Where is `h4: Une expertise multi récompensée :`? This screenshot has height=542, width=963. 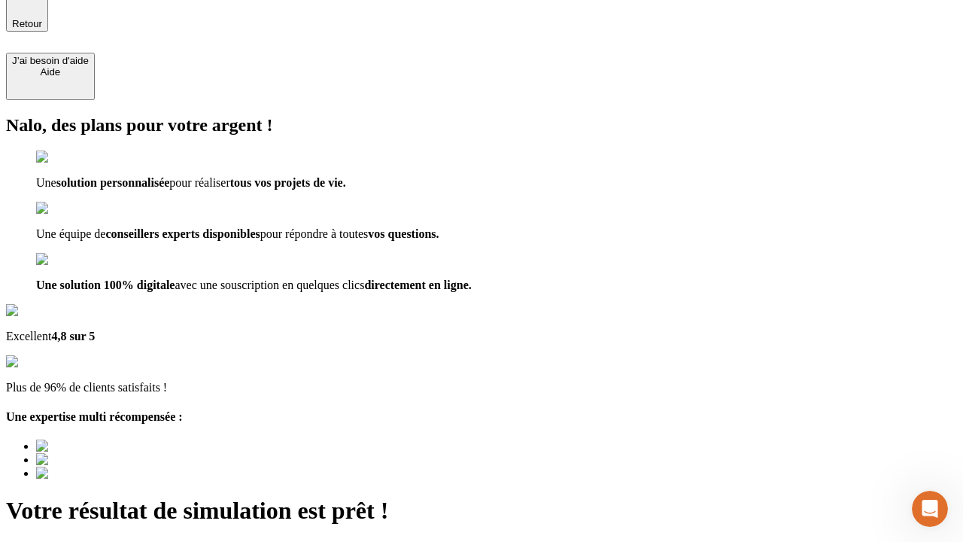 h4: Une expertise multi récompensée : is located at coordinates (481, 417).